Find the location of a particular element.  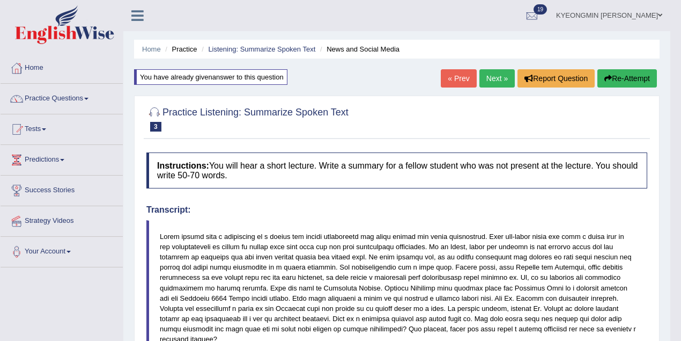

a: Tests is located at coordinates (62, 128).